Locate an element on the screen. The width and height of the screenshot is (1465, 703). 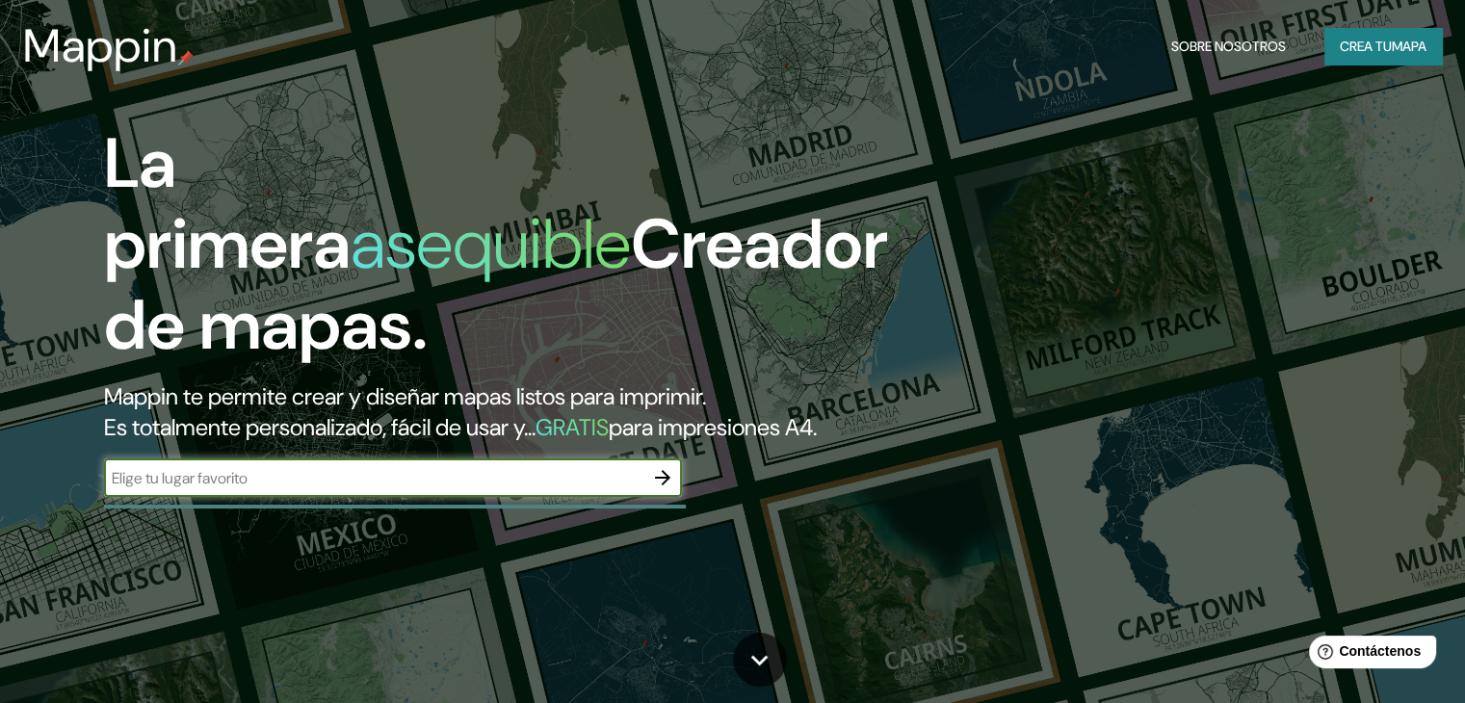
font: Contáctenos is located at coordinates (86, 23).